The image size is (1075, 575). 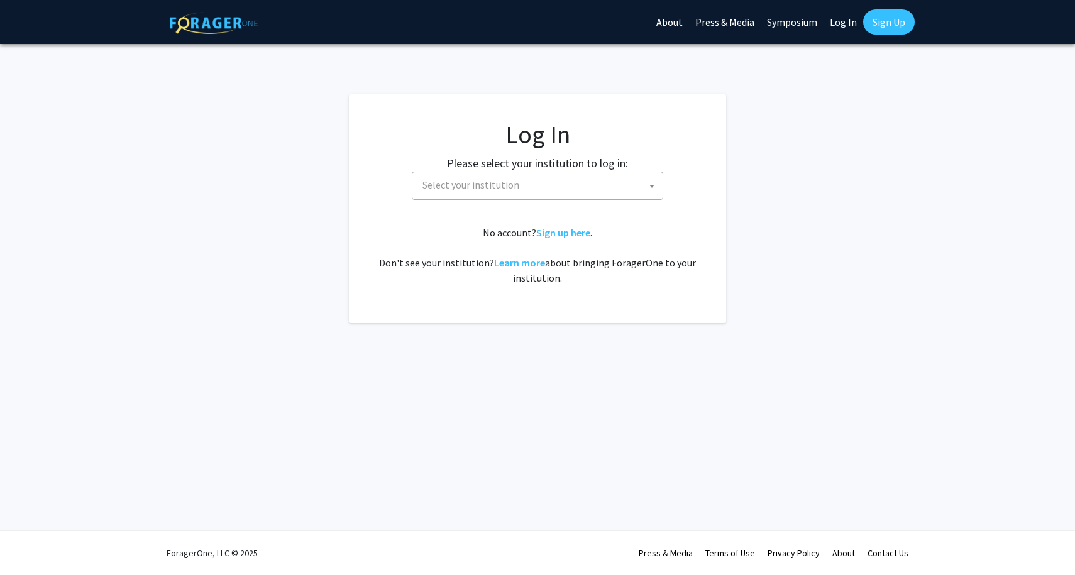 I want to click on h1: Log In, so click(x=537, y=135).